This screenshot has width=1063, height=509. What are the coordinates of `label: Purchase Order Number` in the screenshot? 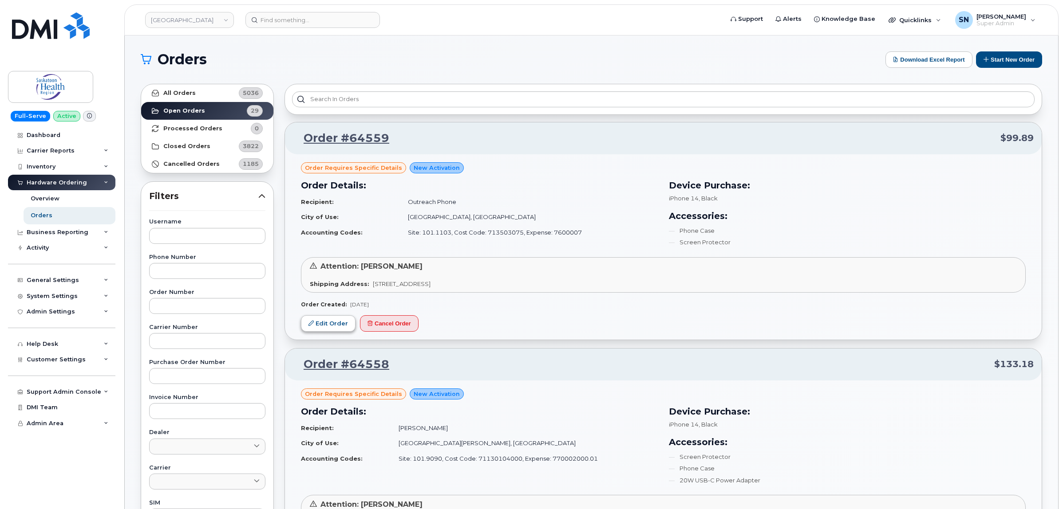 It's located at (207, 363).